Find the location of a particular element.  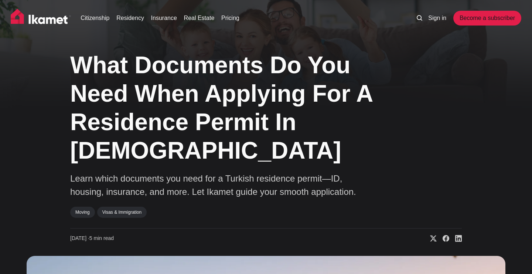

a: Insurance is located at coordinates (164, 18).